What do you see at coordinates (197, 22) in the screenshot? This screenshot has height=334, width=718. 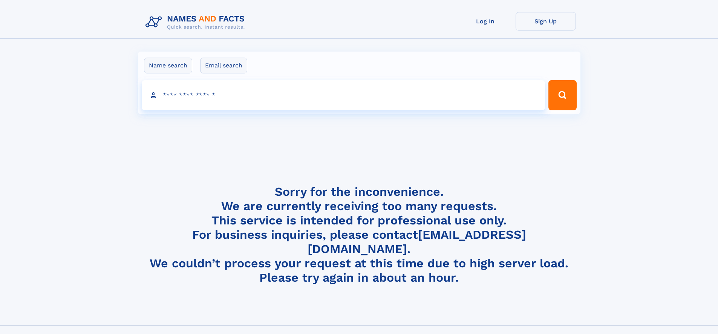 I see `img: Logo Names and Facts` at bounding box center [197, 22].